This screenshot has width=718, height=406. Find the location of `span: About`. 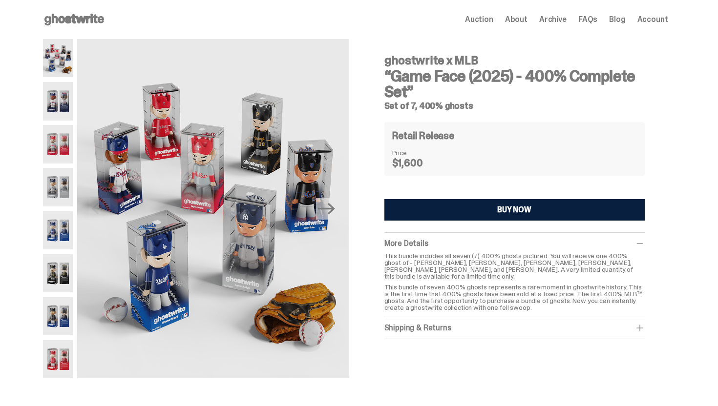

span: About is located at coordinates (516, 20).